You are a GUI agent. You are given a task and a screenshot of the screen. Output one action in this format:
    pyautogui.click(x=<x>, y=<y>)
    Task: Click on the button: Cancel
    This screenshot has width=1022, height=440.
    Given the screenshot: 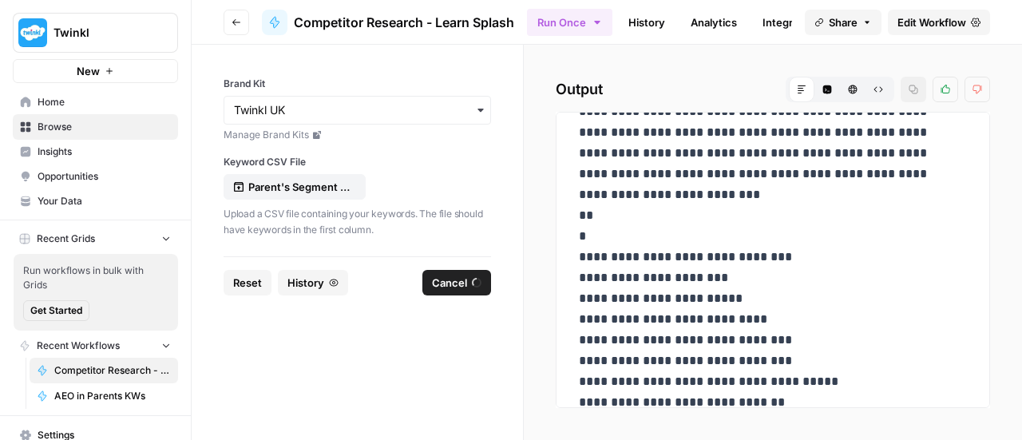 What is the action you would take?
    pyautogui.click(x=457, y=283)
    